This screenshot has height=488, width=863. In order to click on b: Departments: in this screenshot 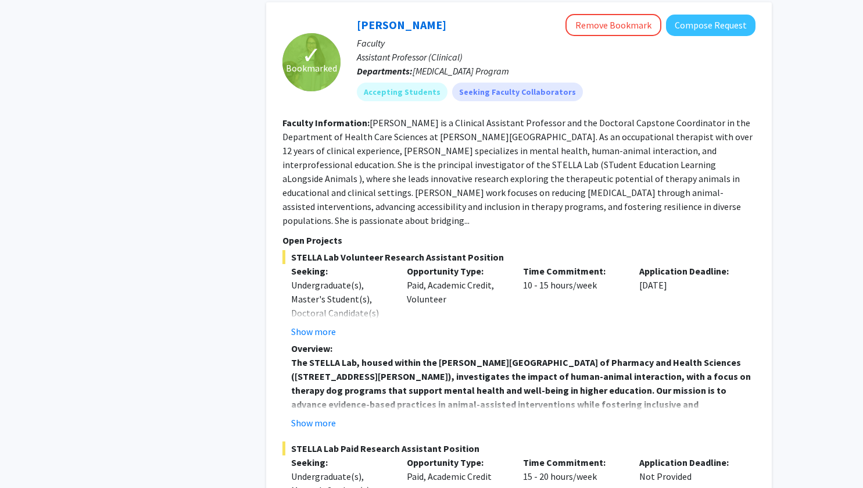, I will do `click(385, 71)`.